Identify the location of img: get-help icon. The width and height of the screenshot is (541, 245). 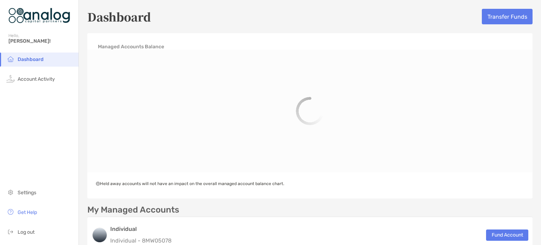
(11, 211).